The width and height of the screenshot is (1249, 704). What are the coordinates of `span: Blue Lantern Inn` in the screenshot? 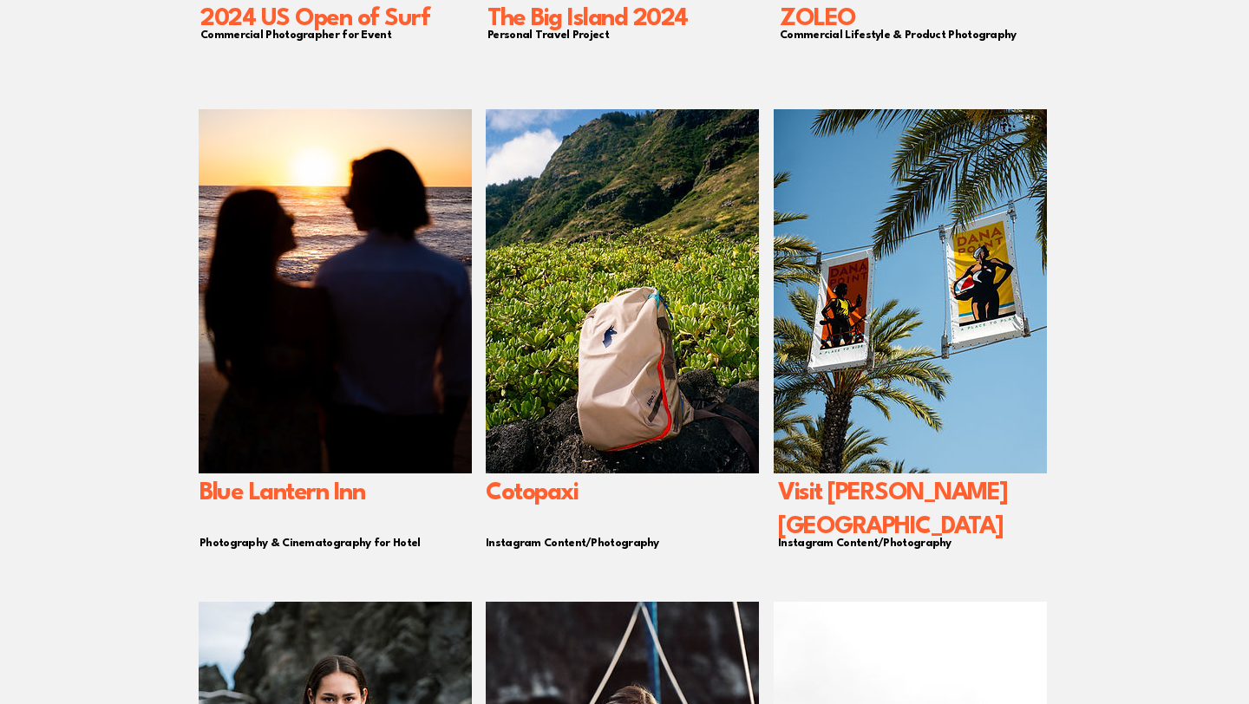 It's located at (282, 494).